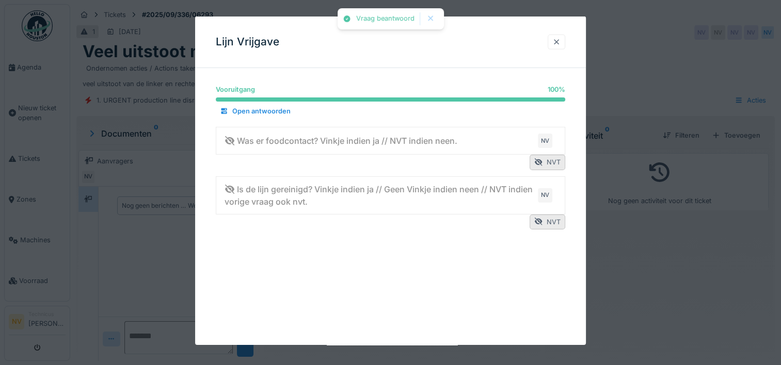 The width and height of the screenshot is (781, 365). Describe the element at coordinates (390, 100) in the screenshot. I see `progress: 100 %` at that location.